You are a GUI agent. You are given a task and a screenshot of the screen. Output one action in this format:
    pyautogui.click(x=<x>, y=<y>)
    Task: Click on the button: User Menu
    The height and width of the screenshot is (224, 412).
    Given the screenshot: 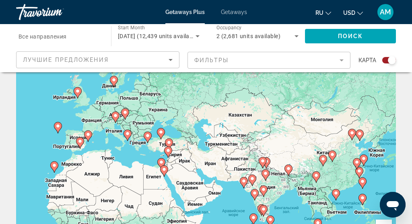 What is the action you would take?
    pyautogui.click(x=385, y=12)
    